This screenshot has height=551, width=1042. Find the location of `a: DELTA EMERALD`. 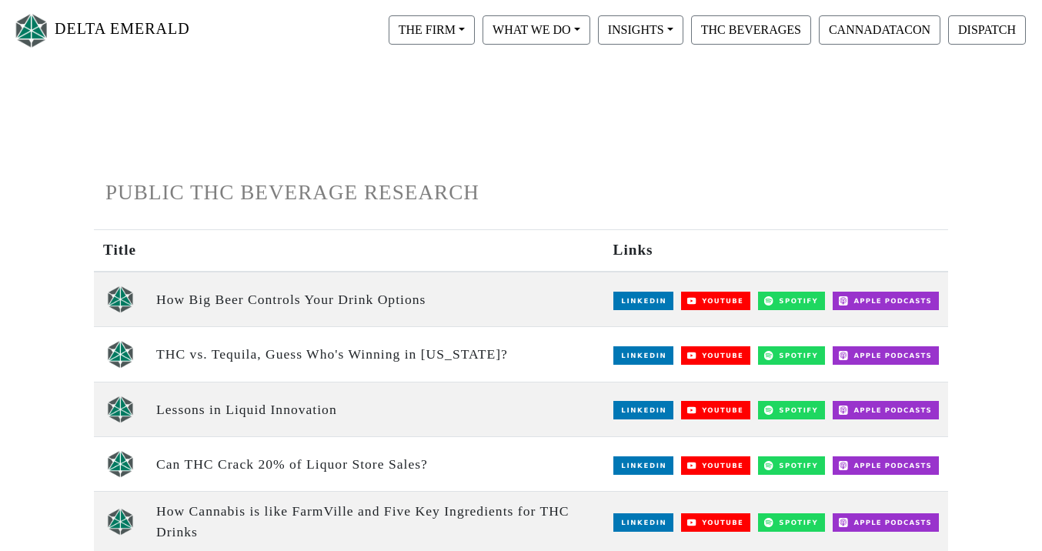

a: DELTA EMERALD is located at coordinates (101, 30).